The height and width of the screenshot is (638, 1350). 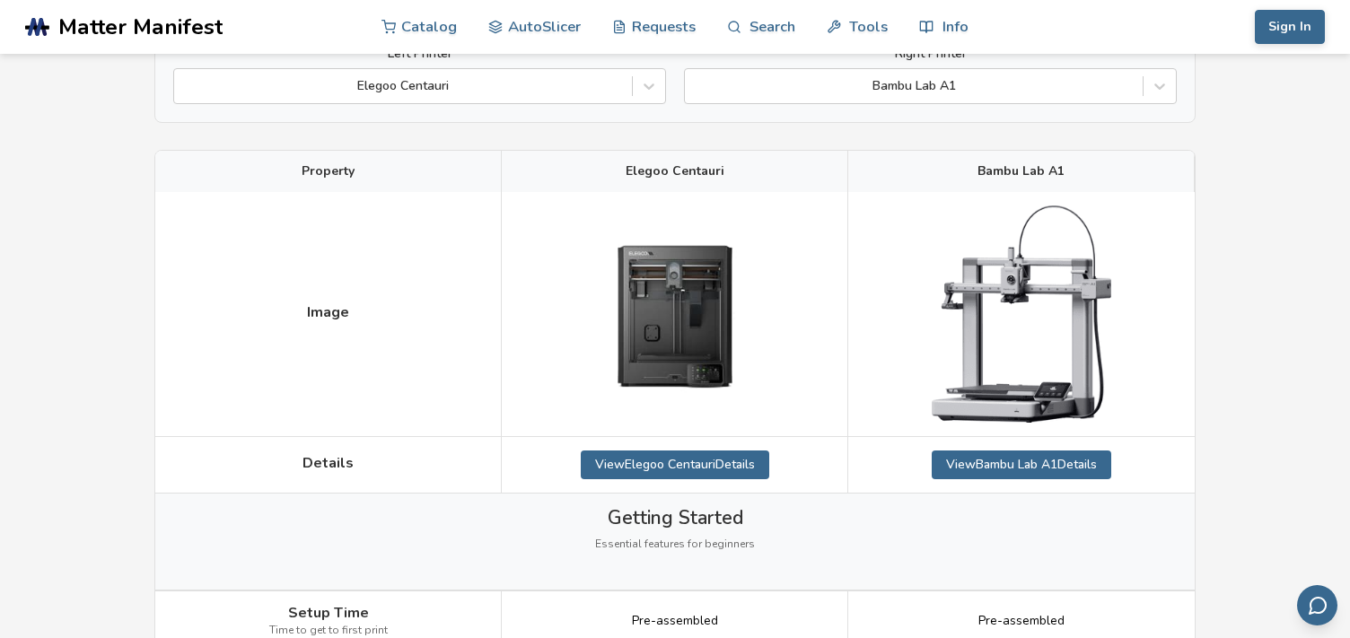 I want to click on img: Bambu Lab A1, so click(x=1022, y=313).